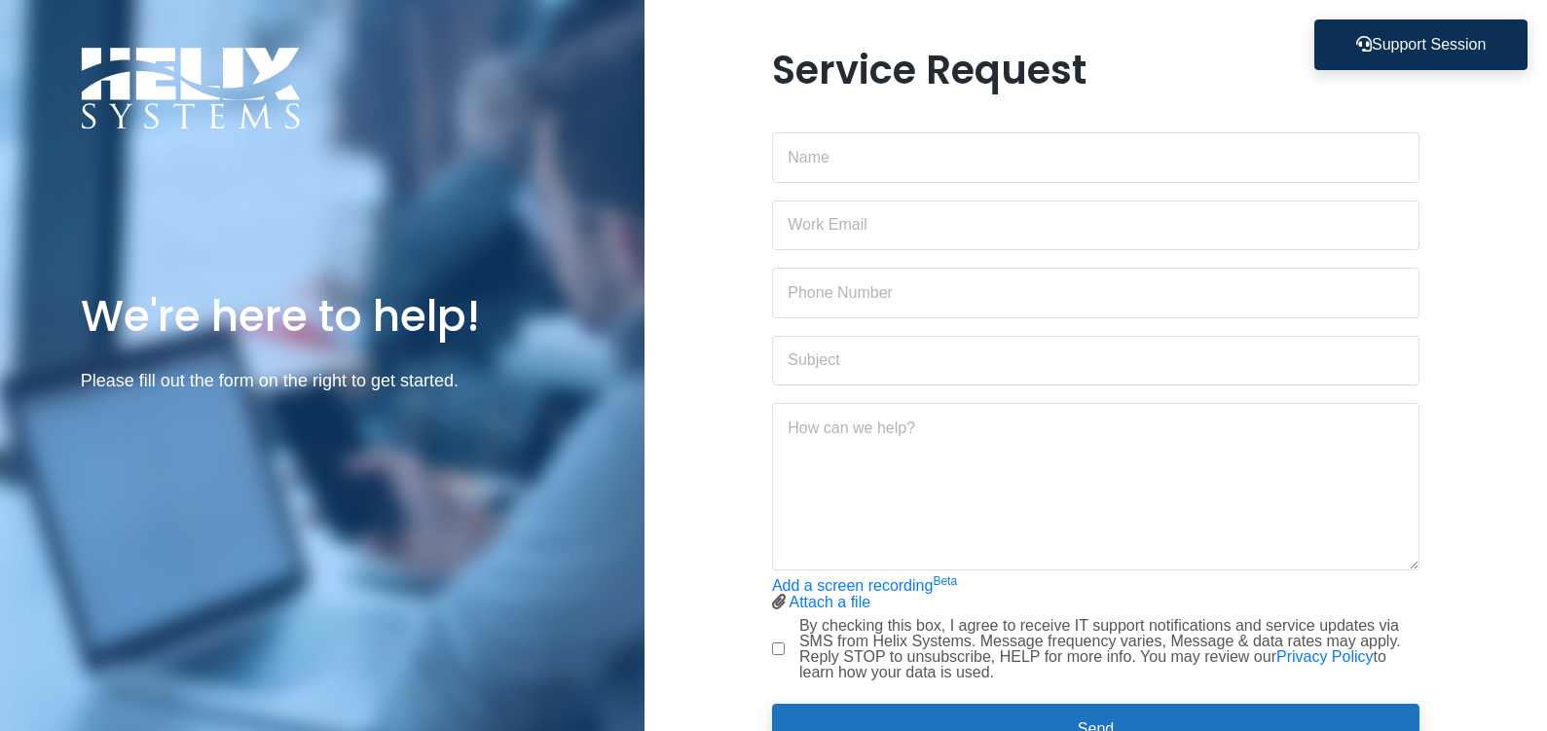  What do you see at coordinates (1095, 226) in the screenshot?
I see `input: Work Email` at bounding box center [1095, 226].